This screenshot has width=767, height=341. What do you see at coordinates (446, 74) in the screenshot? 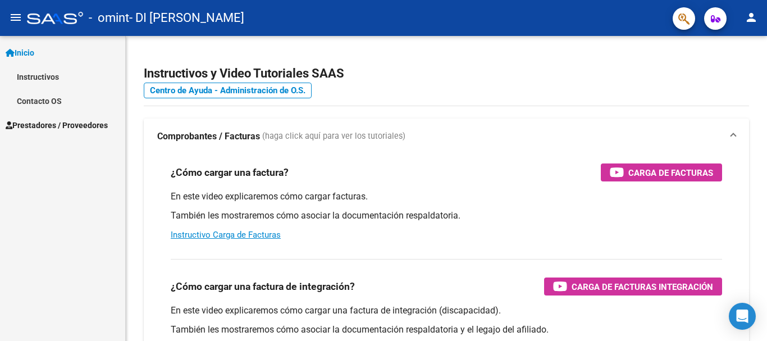
I see `h2: Instructivos y Video Tutoriales SAAS` at bounding box center [446, 74].